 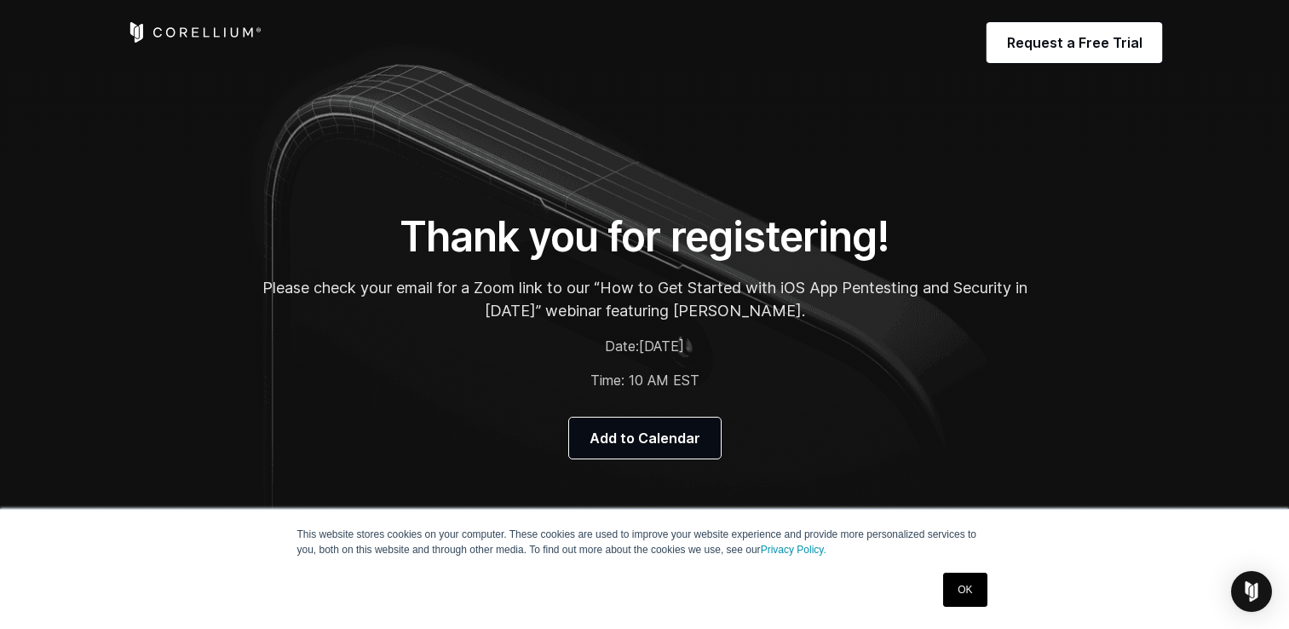 What do you see at coordinates (645, 438) in the screenshot?
I see `a: Add to Calendar` at bounding box center [645, 438].